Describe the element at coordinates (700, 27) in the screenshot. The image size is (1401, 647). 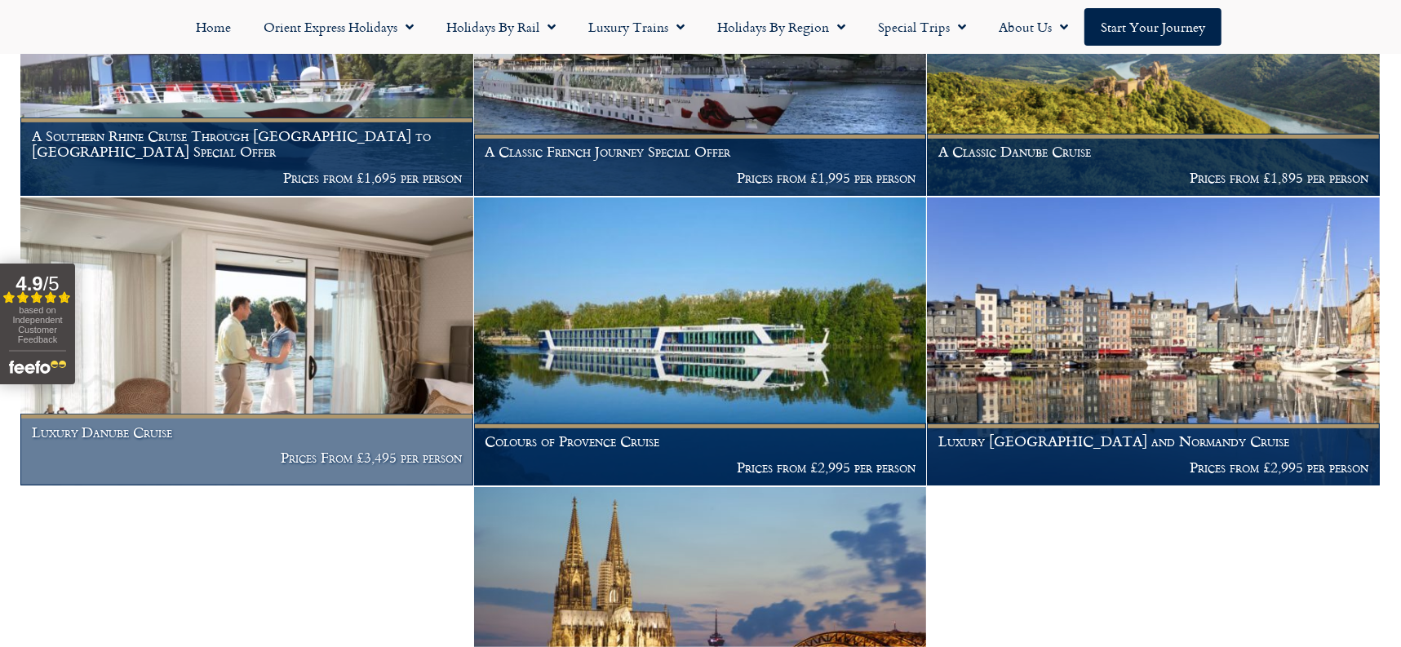
I see `nav: Menu` at that location.